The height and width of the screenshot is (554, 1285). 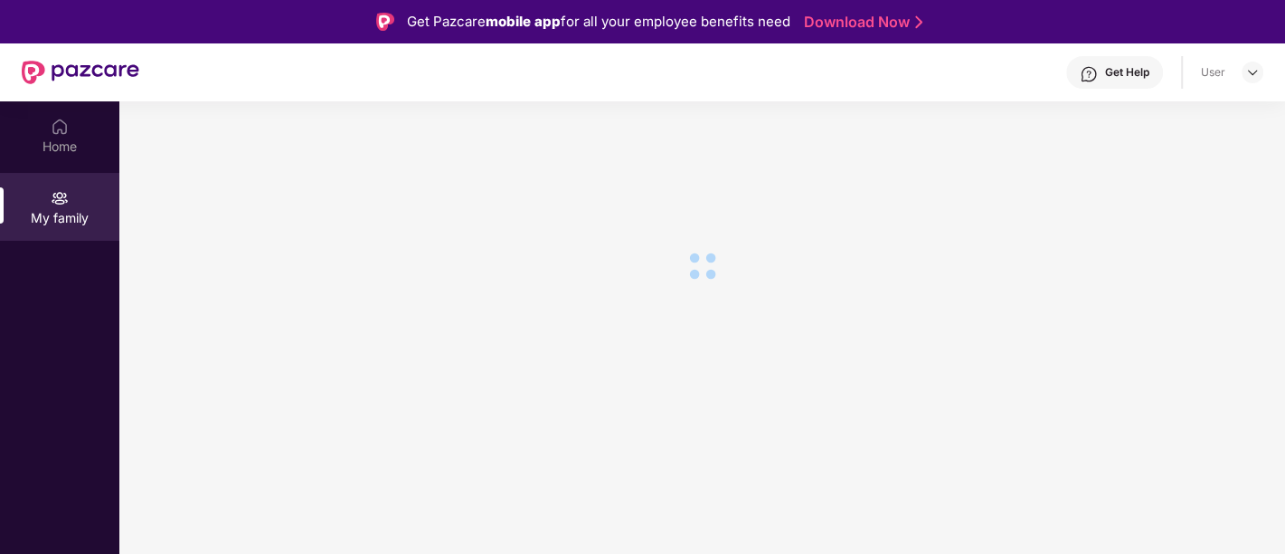 I want to click on img: svg+xml;base64,PHN2ZyB3aWR0aD0iMjAiIGhlaWdodD0iMjAiIHZpZXdCb3g9IjAgMCAyMCAyMCIgZmlsbD0ibm9uZSIgeG..., so click(x=60, y=198).